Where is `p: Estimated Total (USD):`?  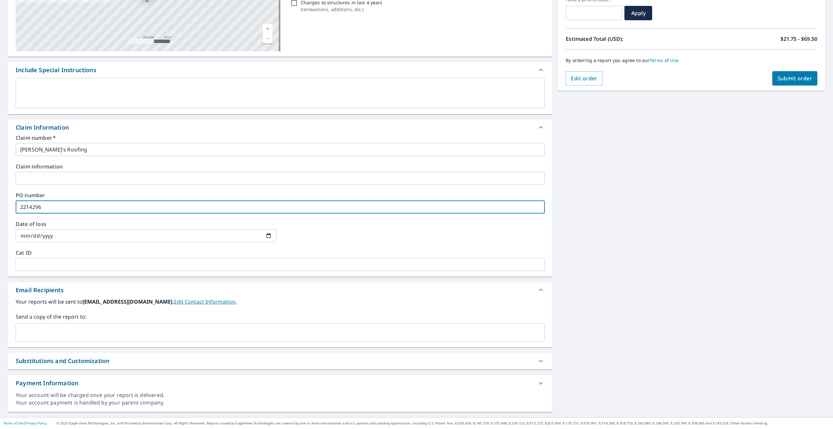
p: Estimated Total (USD): is located at coordinates (628, 39).